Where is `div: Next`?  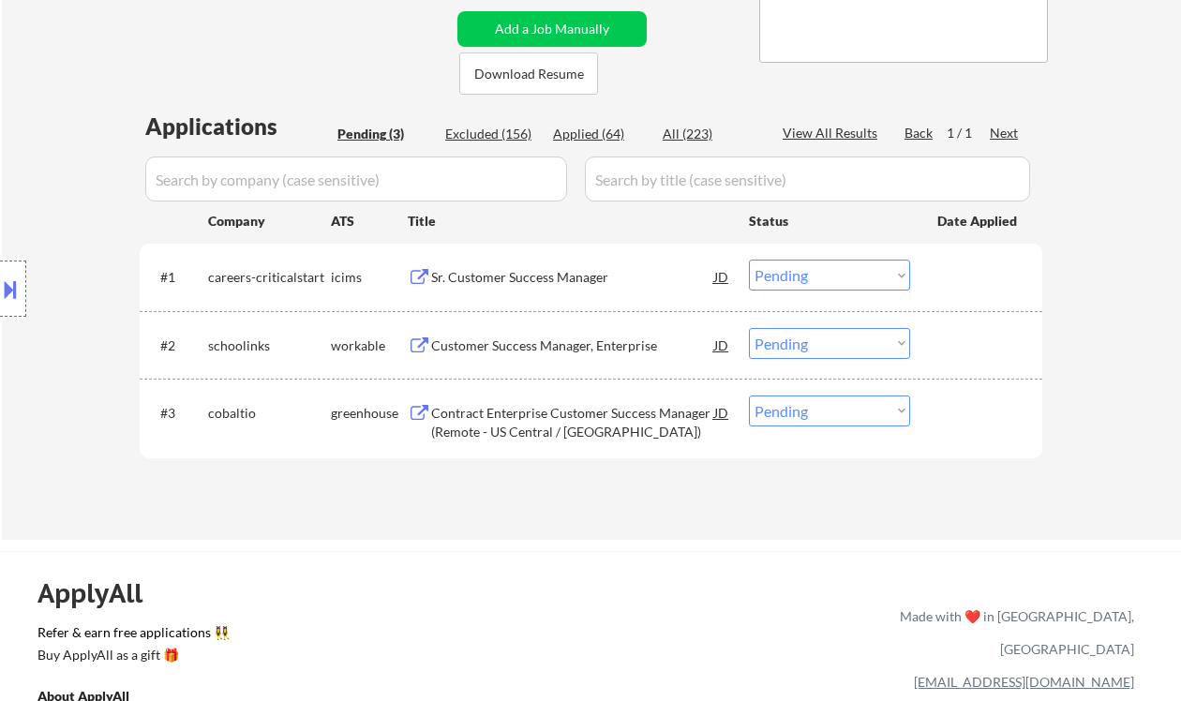 div: Next is located at coordinates (1005, 133).